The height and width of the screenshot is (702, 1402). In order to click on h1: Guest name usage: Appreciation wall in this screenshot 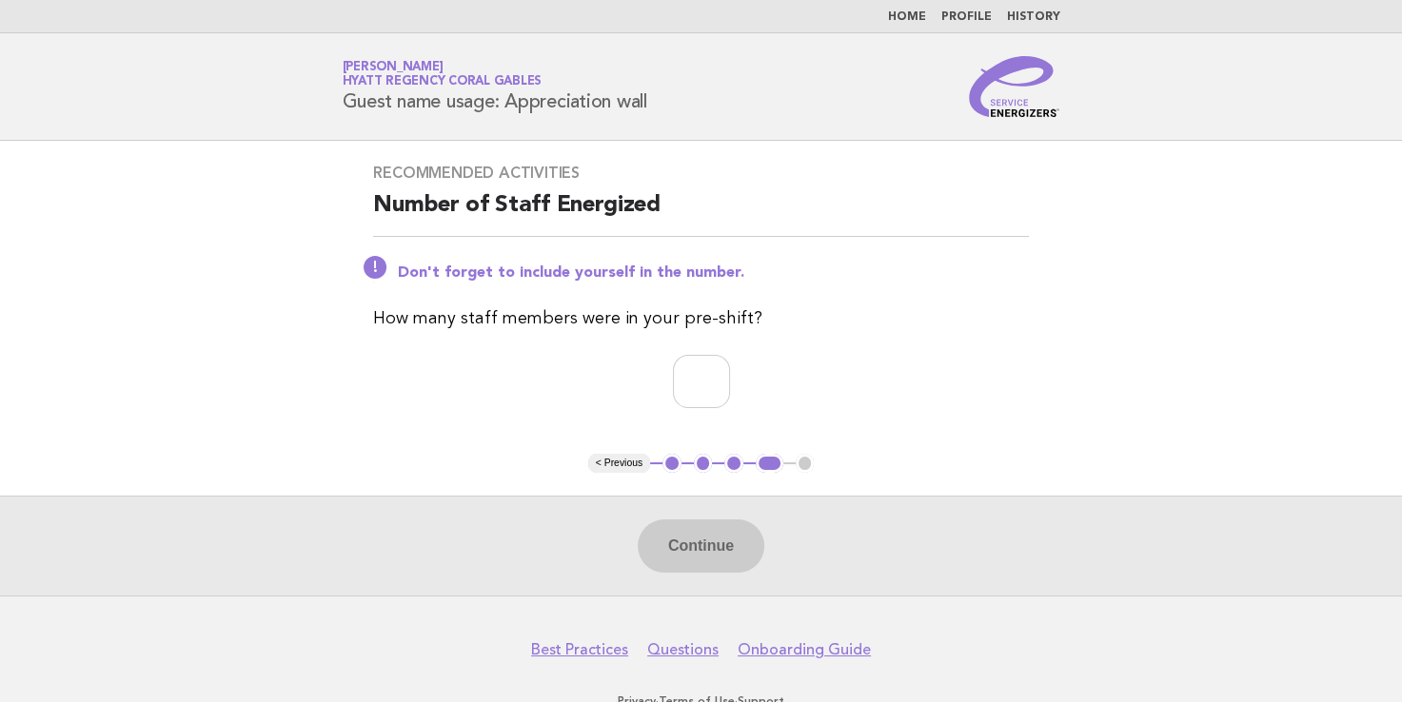, I will do `click(495, 87)`.